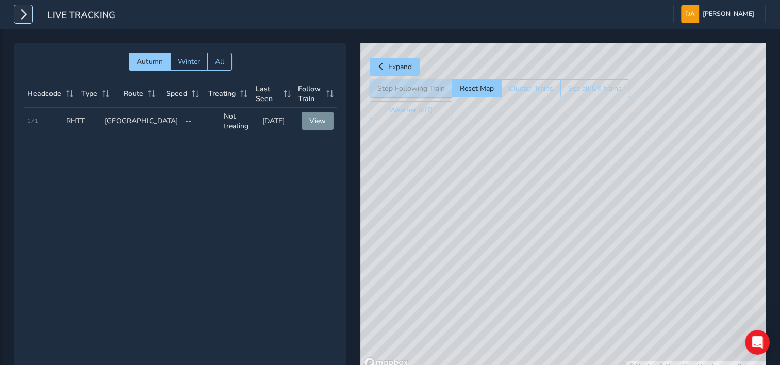  I want to click on span: Follow Train, so click(310, 94).